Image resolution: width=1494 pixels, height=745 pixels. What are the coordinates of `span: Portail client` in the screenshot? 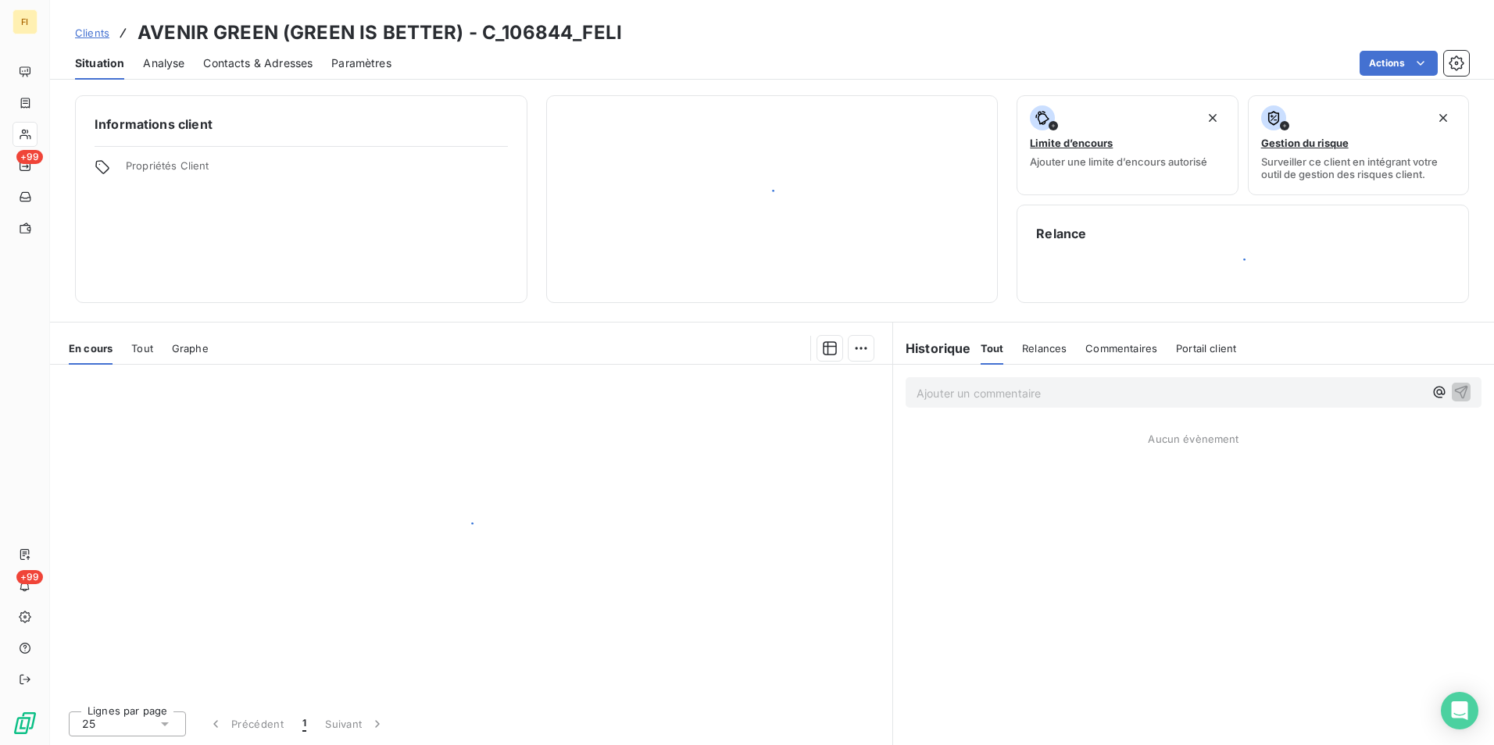 It's located at (1206, 348).